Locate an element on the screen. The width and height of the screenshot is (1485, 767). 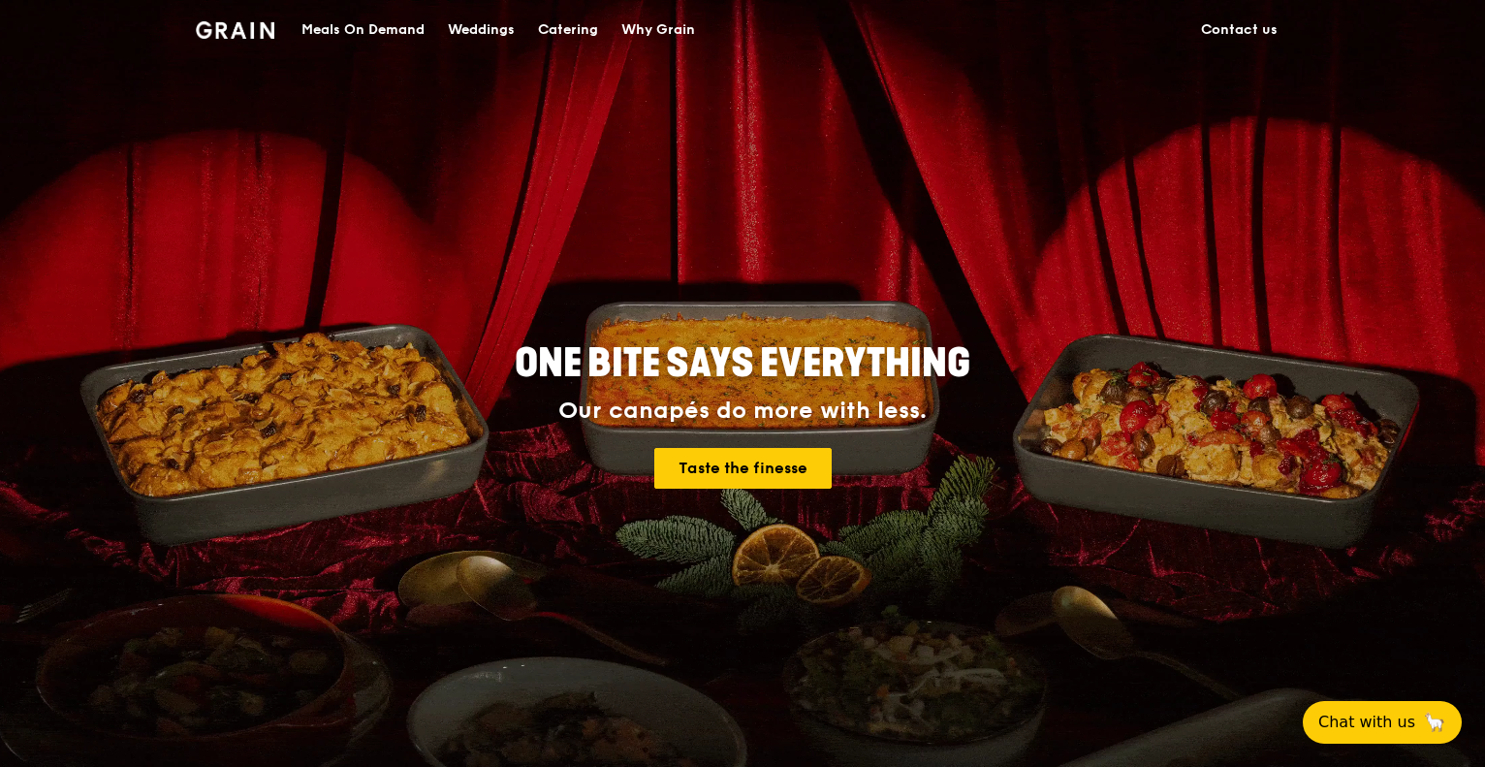
img: Grain is located at coordinates (235, 30).